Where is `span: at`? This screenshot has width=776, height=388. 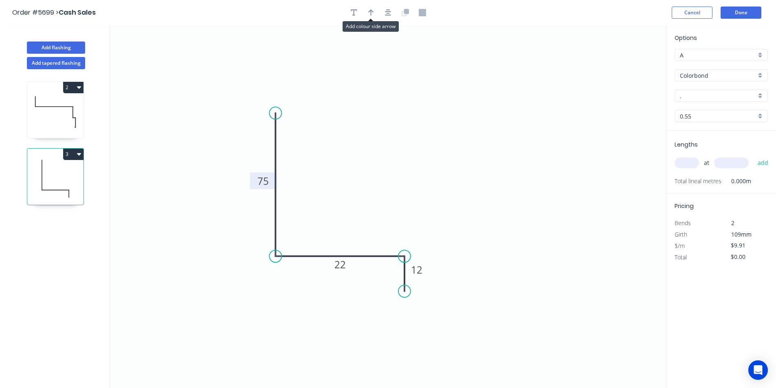
span: at is located at coordinates (706, 163).